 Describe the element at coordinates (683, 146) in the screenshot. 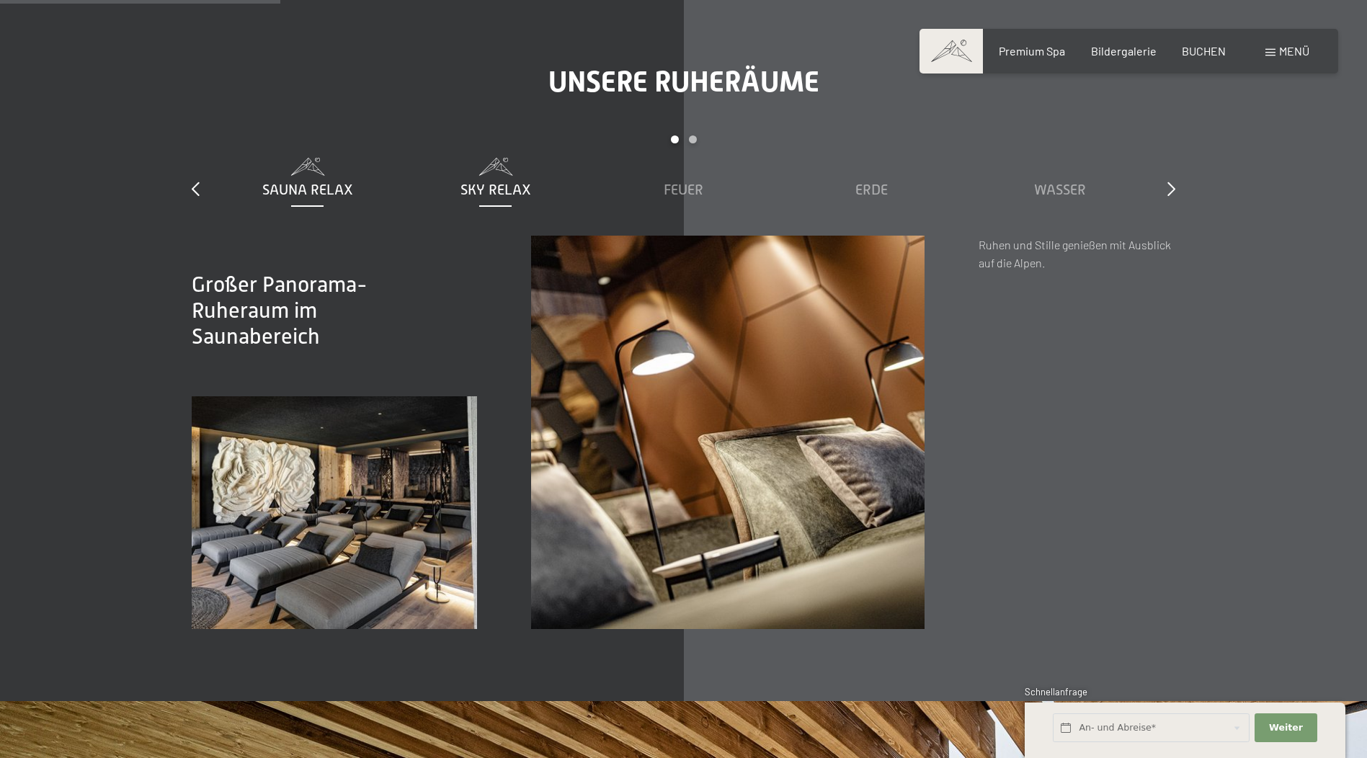

I see `div: Carousel Pagination` at that location.